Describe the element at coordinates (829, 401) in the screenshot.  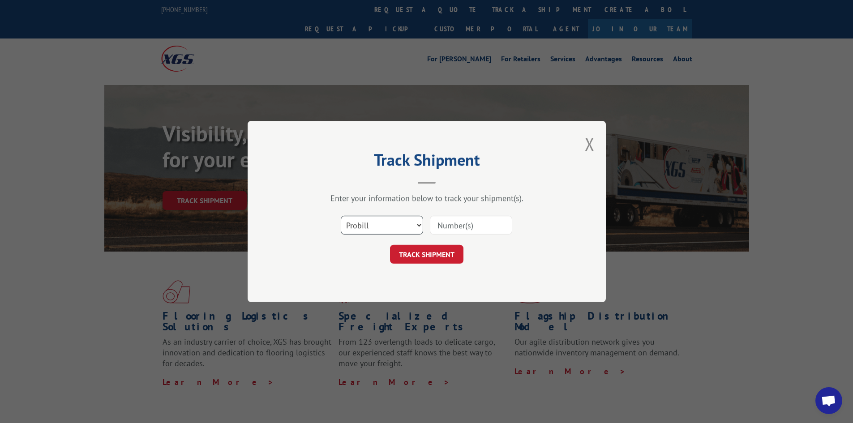
I see `a: Open chat` at that location.